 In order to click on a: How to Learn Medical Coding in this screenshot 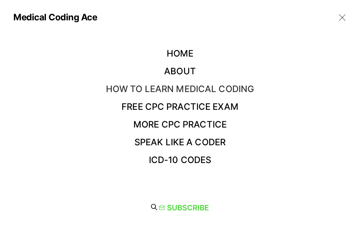, I will do `click(180, 89)`.